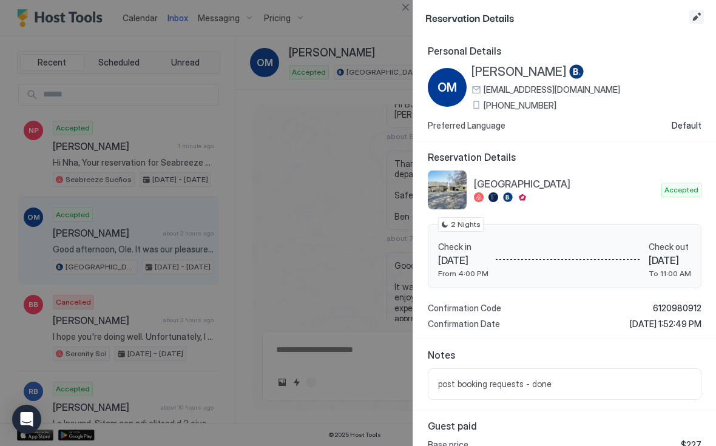 The width and height of the screenshot is (716, 446). I want to click on span: Confirmation Code, so click(464, 308).